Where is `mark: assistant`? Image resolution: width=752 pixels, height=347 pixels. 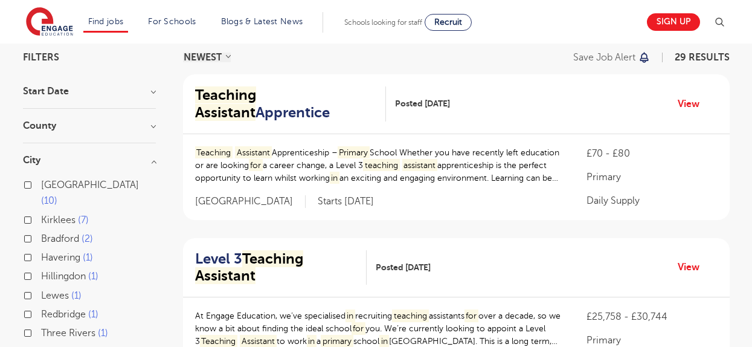
mark: assistant is located at coordinates (420, 165).